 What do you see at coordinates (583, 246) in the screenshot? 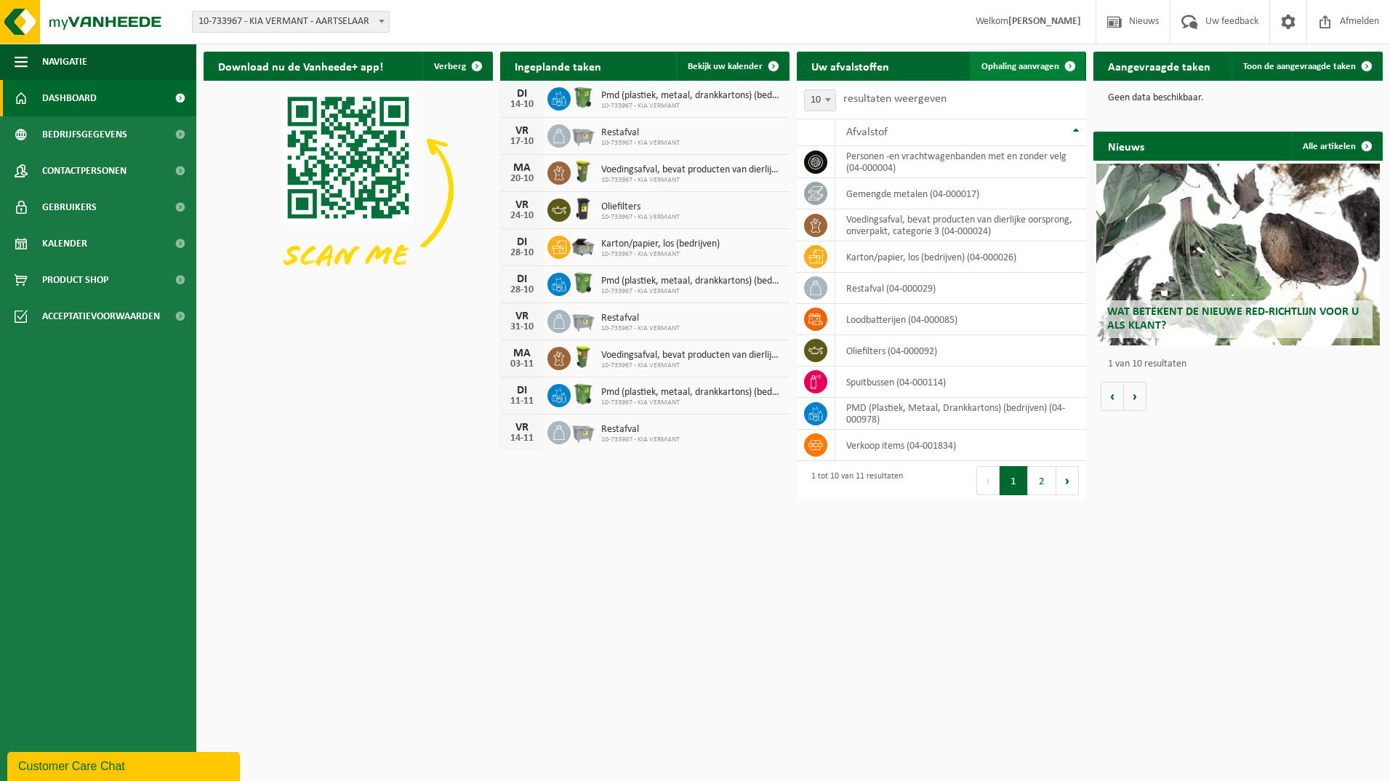
I see `img: WB-5000-GAL-GY-01` at bounding box center [583, 246].